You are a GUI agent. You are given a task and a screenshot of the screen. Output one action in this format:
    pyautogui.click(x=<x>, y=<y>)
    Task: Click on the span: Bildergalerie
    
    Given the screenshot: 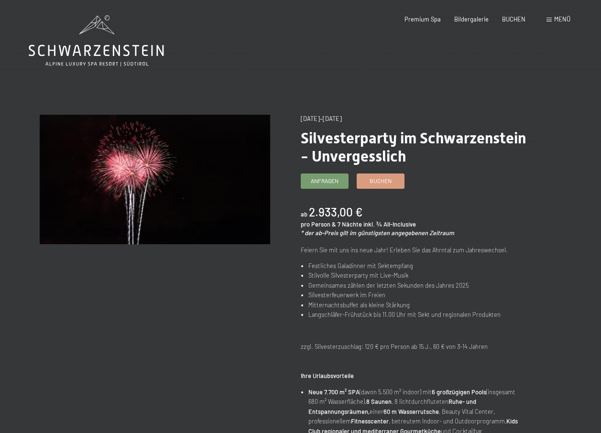 What is the action you would take?
    pyautogui.click(x=471, y=19)
    